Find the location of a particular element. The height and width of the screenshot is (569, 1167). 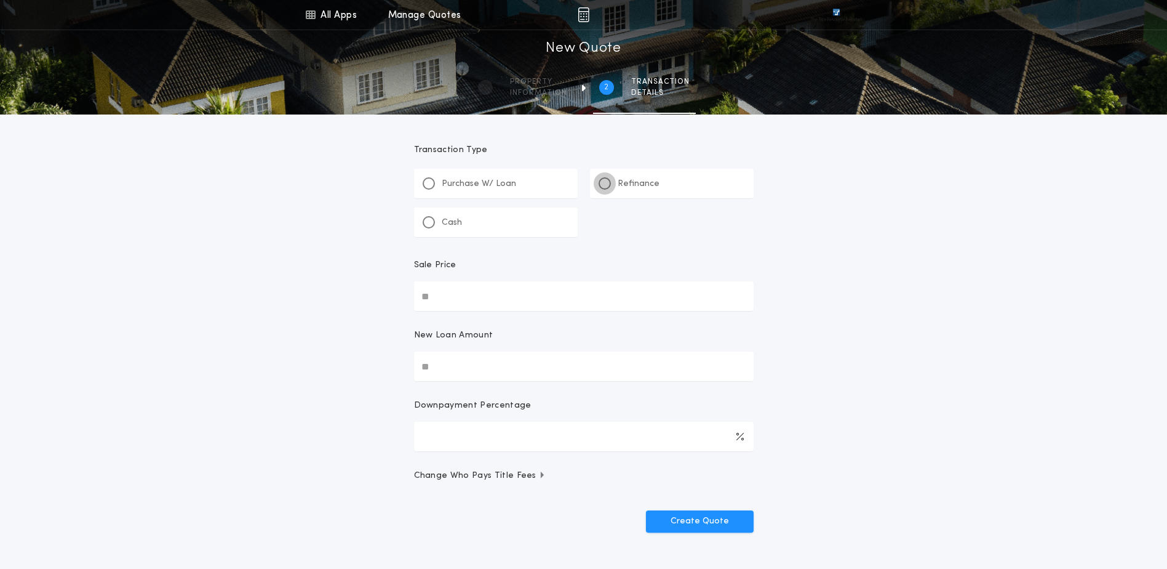

input: Downpayment Percentage is located at coordinates (584, 436).